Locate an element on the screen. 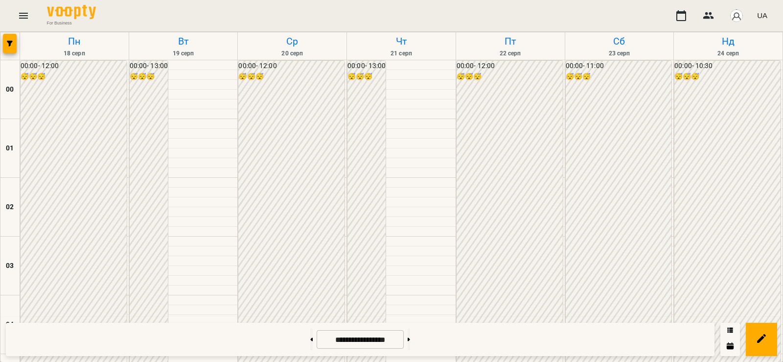 Image resolution: width=783 pixels, height=362 pixels. h6: 00:00 - 11:00 is located at coordinates (619, 66).